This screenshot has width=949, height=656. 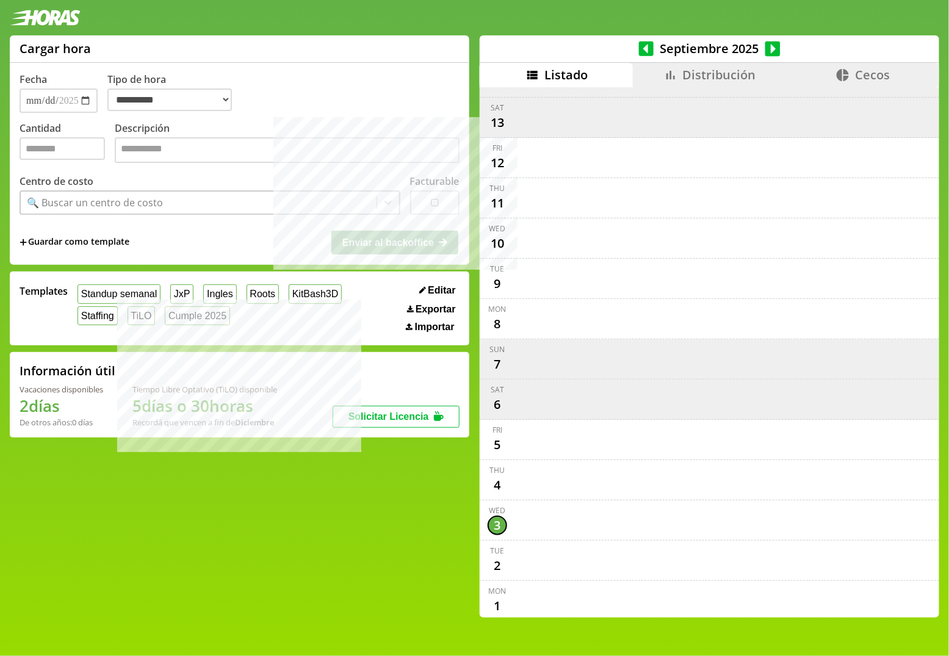 I want to click on label: Centro de costo, so click(x=56, y=181).